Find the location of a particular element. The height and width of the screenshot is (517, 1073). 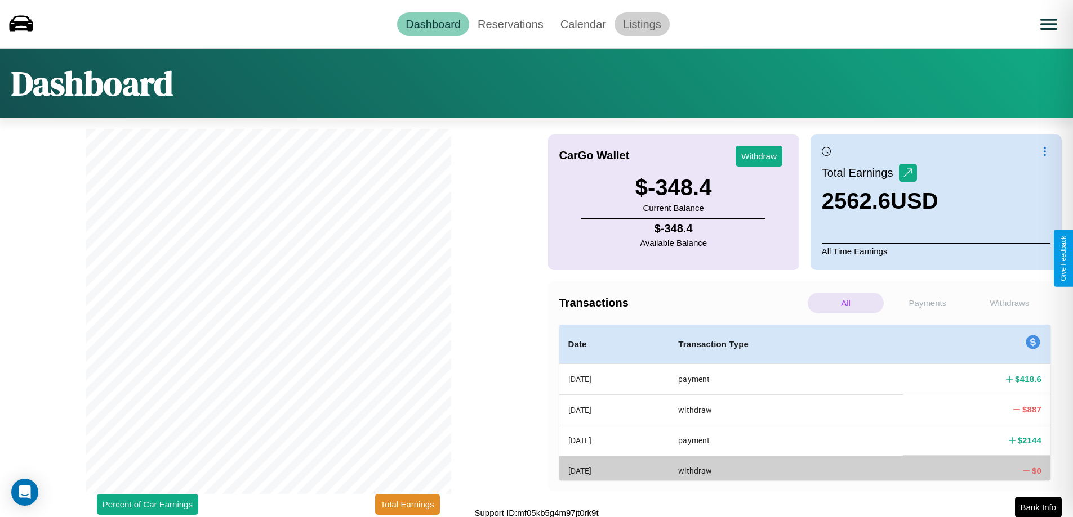

p: Total Earnings is located at coordinates (860, 173).